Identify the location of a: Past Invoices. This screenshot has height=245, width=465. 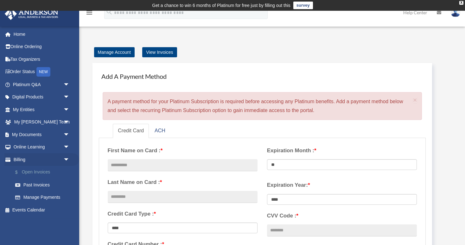
(44, 185).